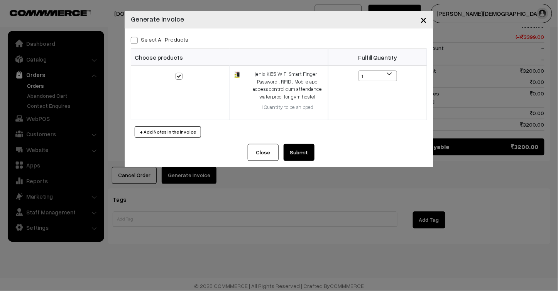 Image resolution: width=558 pixels, height=291 pixels. I want to click on th: Choose products, so click(229, 57).